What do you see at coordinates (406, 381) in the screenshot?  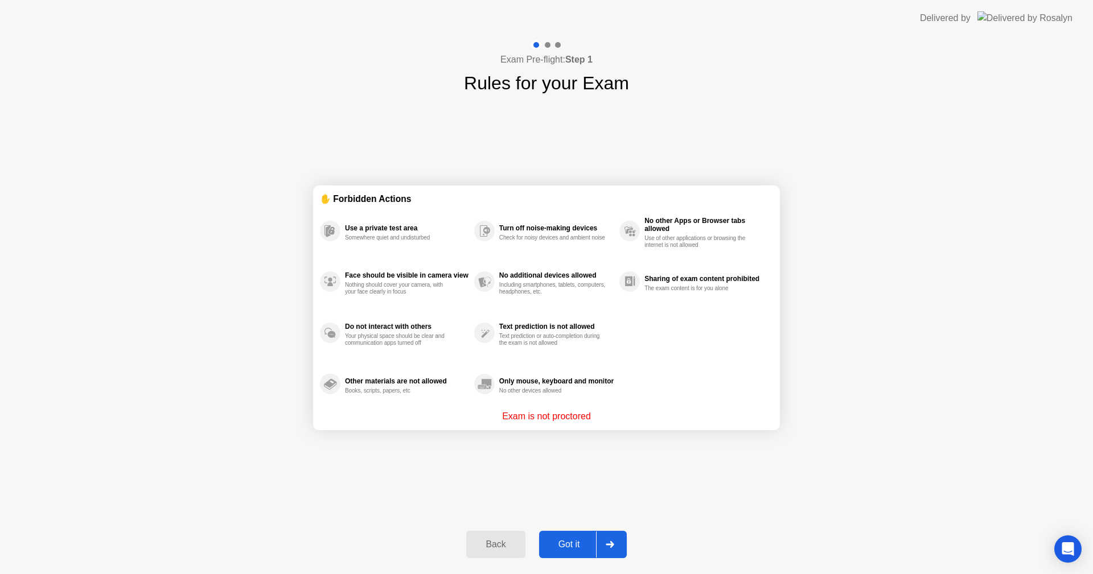 I see `div: Other materials are not allowed` at bounding box center [406, 381].